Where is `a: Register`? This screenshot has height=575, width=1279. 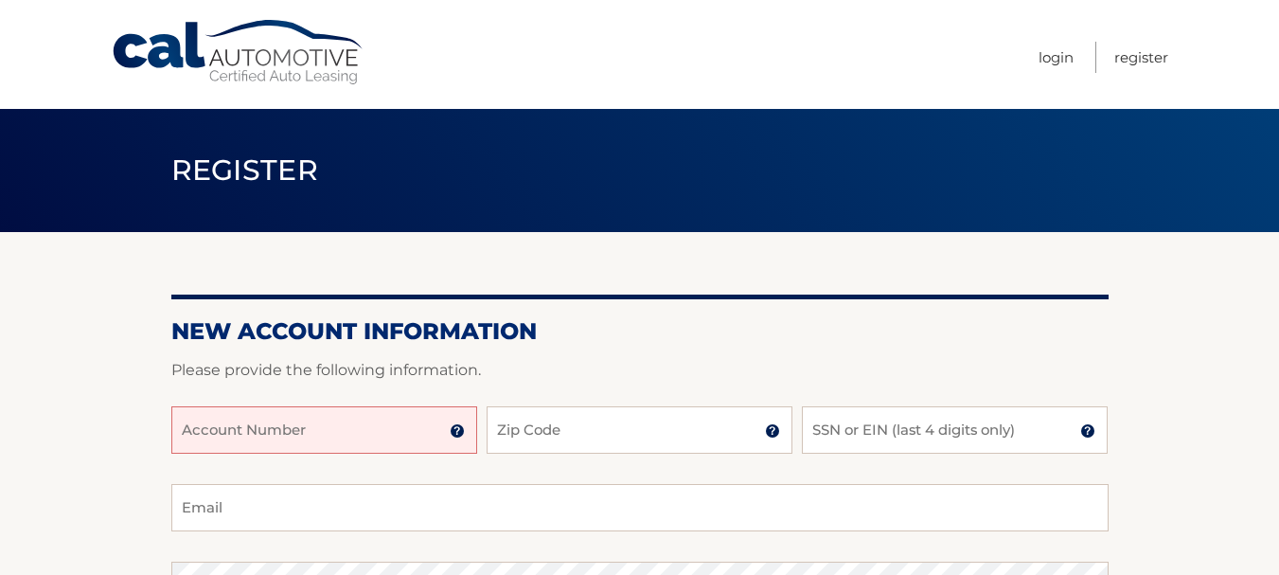 a: Register is located at coordinates (1141, 57).